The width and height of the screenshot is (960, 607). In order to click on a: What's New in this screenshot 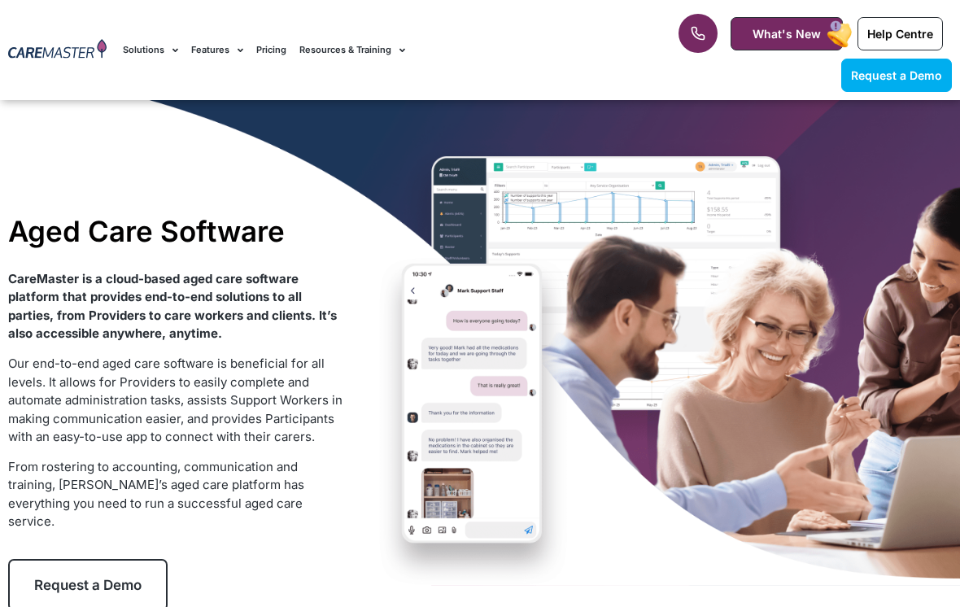, I will do `click(786, 33)`.